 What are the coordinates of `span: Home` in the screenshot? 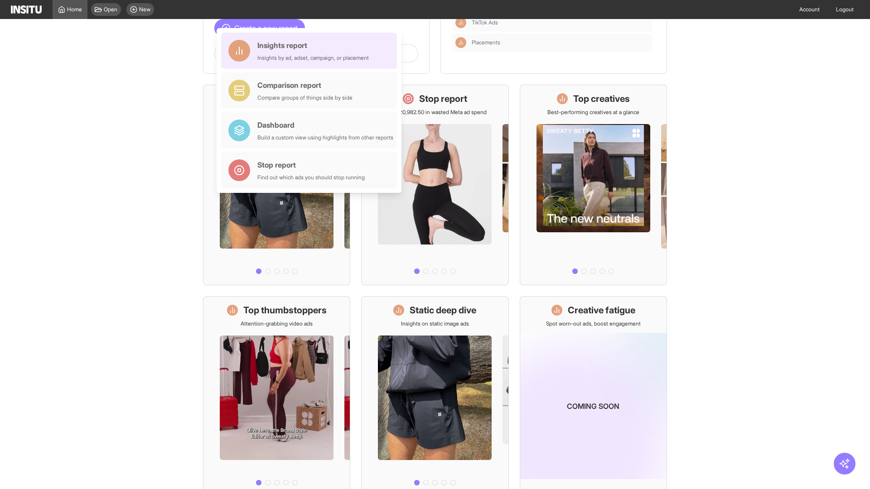 It's located at (74, 10).